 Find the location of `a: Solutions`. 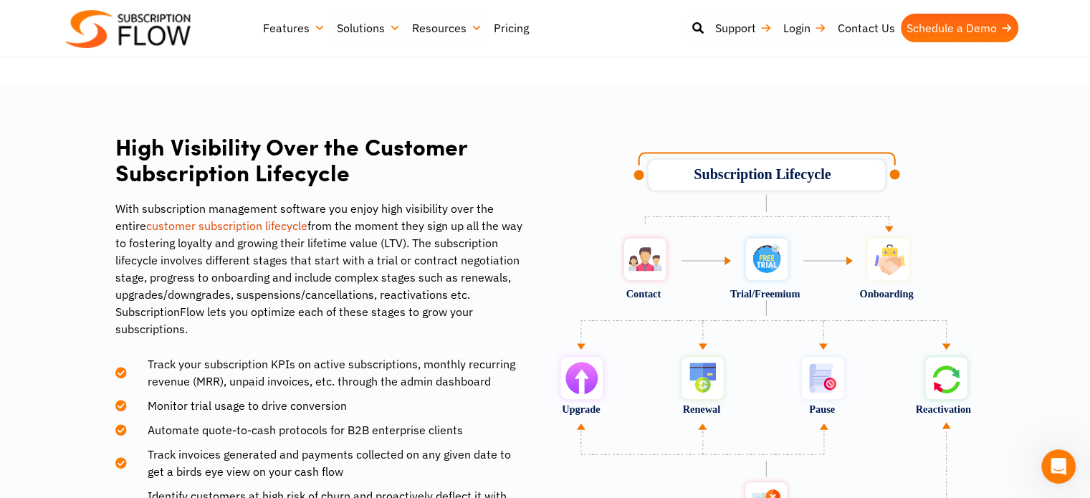

a: Solutions is located at coordinates (368, 28).